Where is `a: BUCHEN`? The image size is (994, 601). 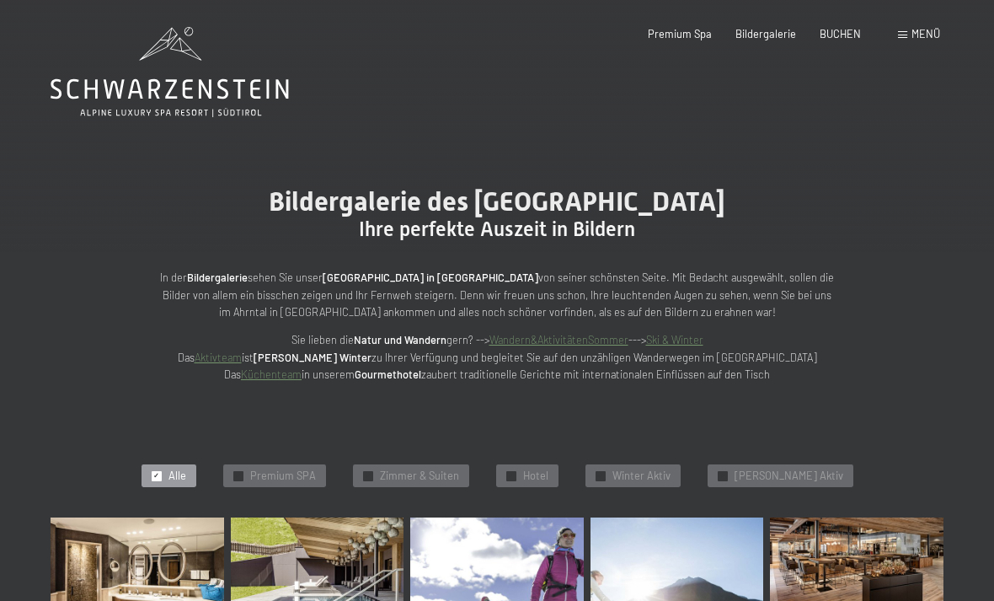
a: BUCHEN is located at coordinates (840, 34).